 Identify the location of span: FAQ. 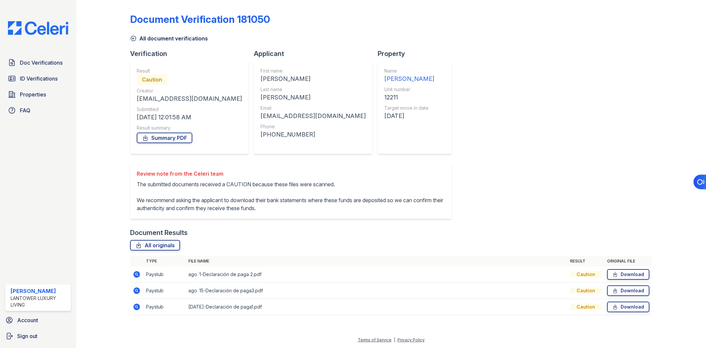
(25, 110).